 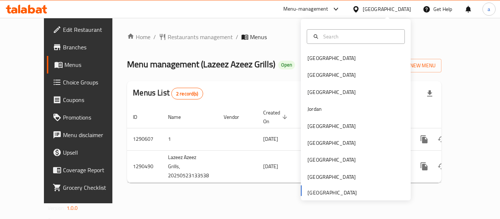 I want to click on a: Menu disclaimer, so click(x=87, y=135).